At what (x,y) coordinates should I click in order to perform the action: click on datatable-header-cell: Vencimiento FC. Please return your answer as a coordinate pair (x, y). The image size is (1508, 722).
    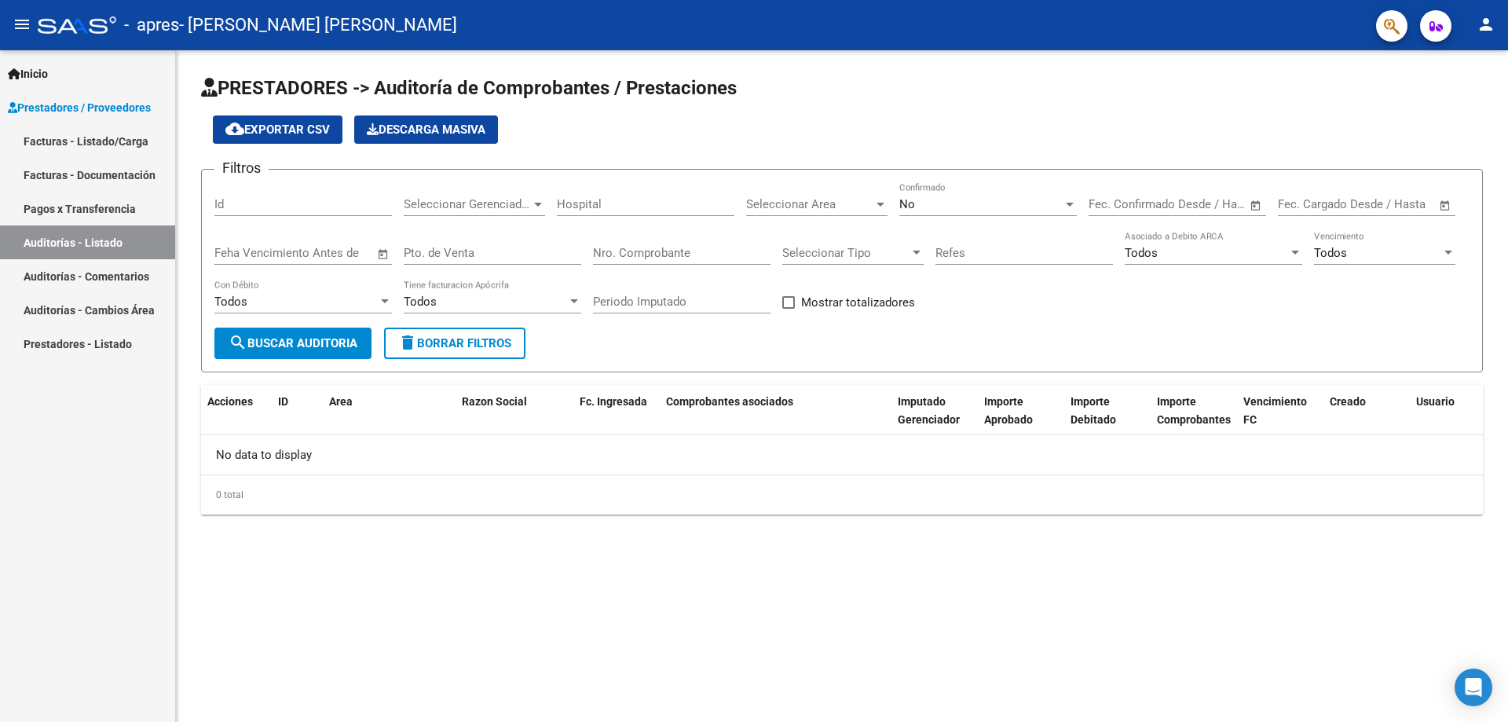
    Looking at the image, I should click on (1280, 419).